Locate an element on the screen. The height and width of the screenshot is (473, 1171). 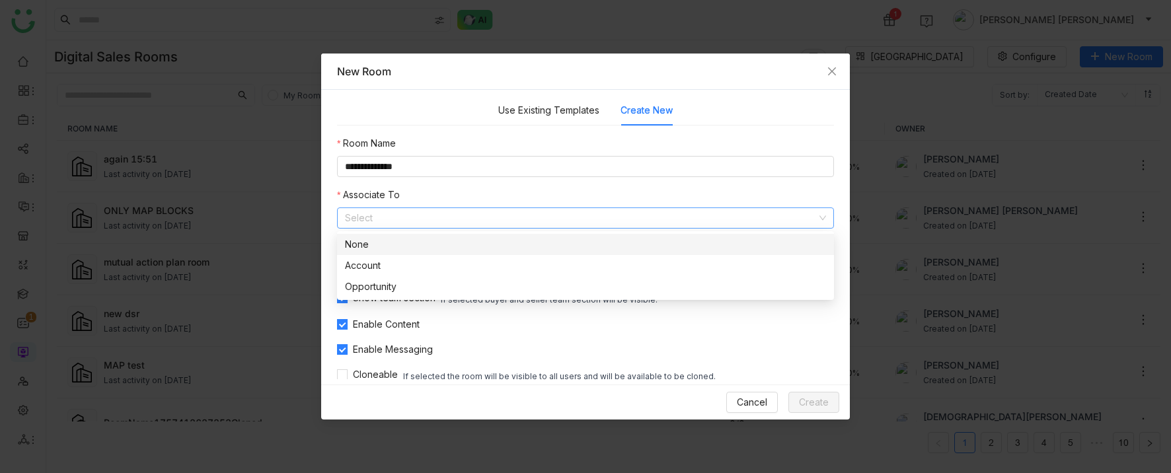
span: Cancel is located at coordinates (752, 402).